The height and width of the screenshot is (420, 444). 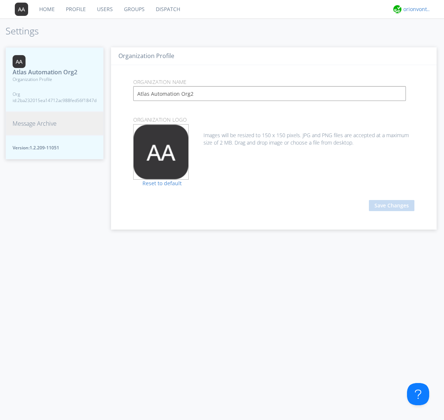 What do you see at coordinates (274, 120) in the screenshot?
I see `p: Organization Logo` at bounding box center [274, 120].